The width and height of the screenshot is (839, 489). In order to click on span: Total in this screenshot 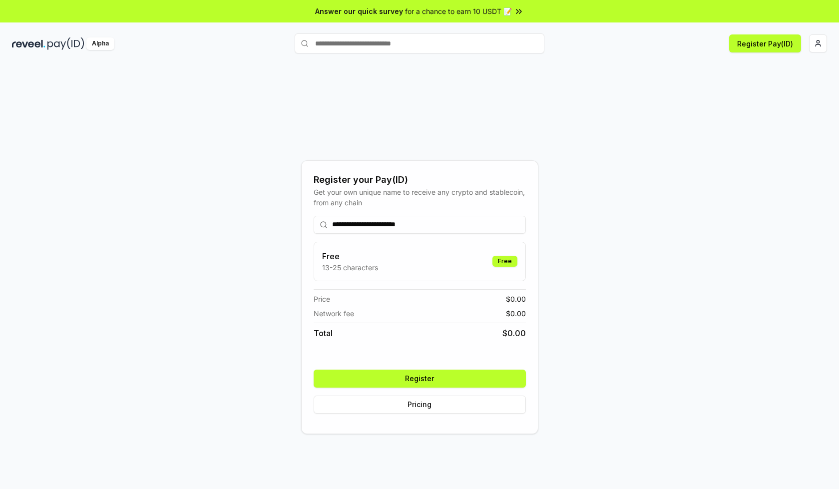, I will do `click(323, 333)`.